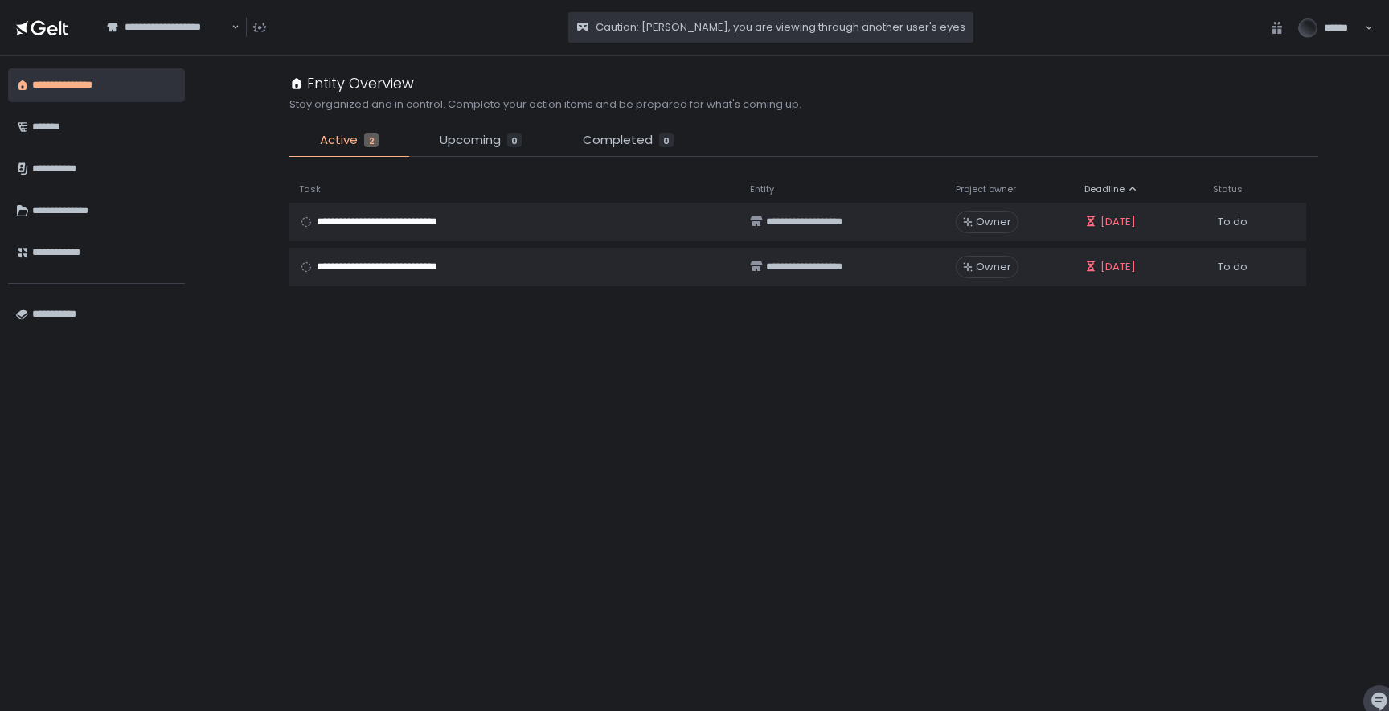  I want to click on span: Deadline, so click(1105, 189).